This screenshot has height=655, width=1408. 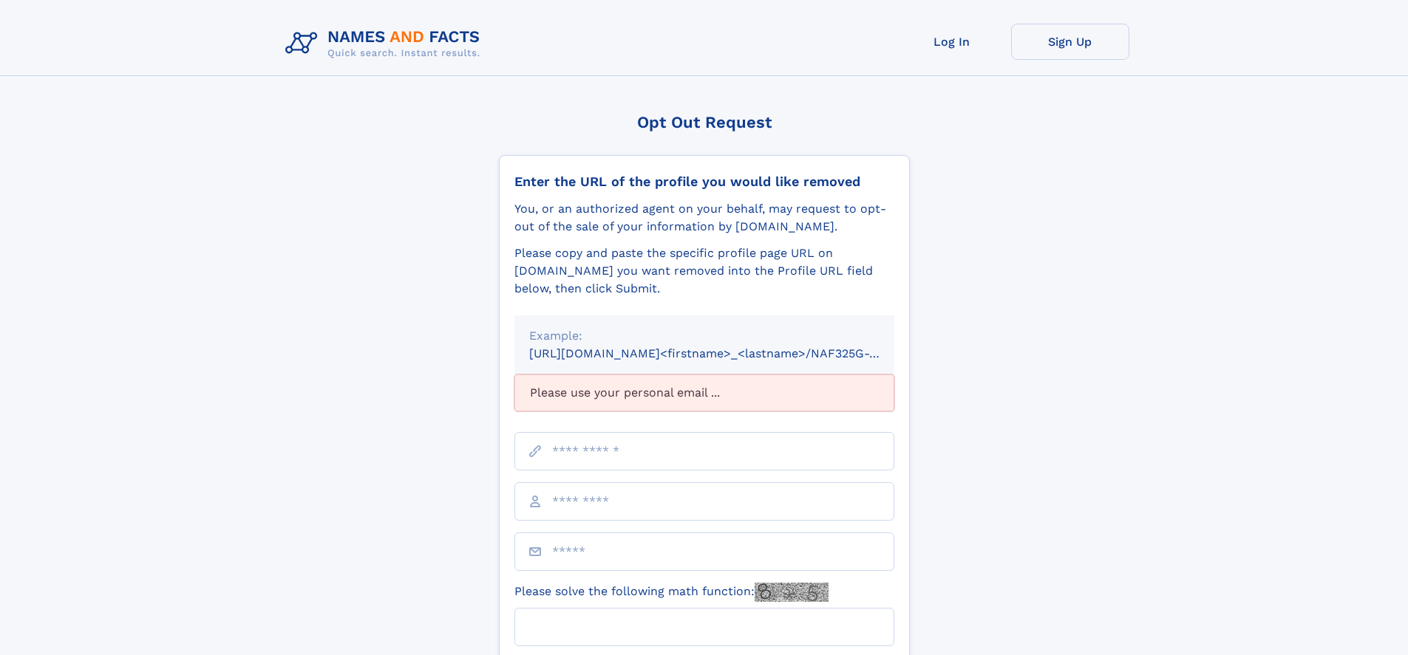 What do you see at coordinates (1070, 41) in the screenshot?
I see `a: Sign Up` at bounding box center [1070, 41].